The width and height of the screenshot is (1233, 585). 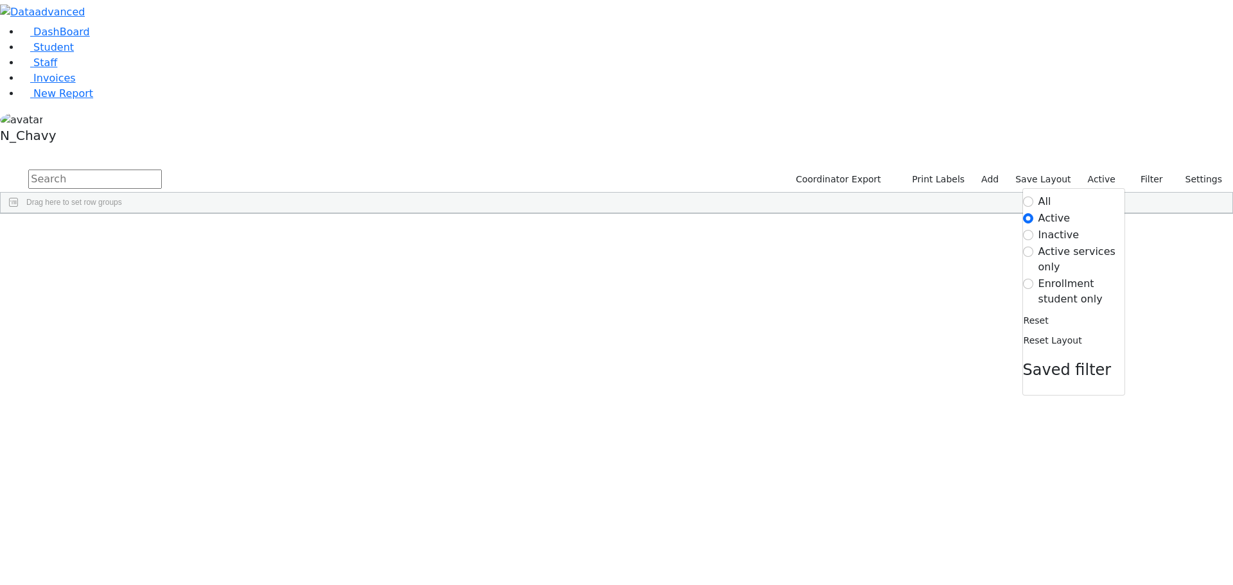 What do you see at coordinates (1043, 179) in the screenshot?
I see `button: Save Layout` at bounding box center [1043, 179].